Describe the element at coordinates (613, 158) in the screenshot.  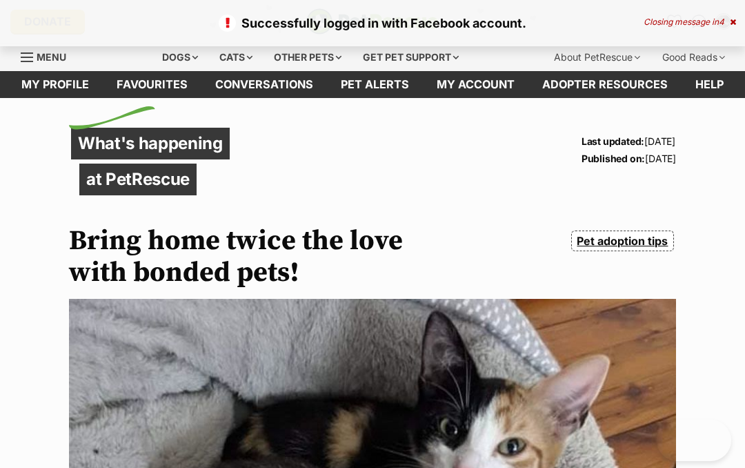
I see `strong: Published on:` at that location.